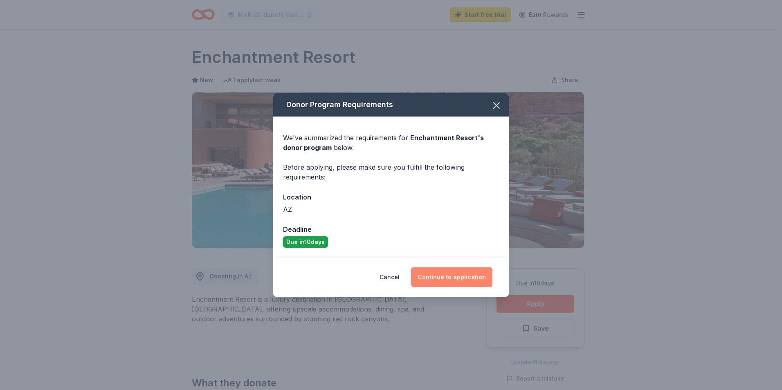 The width and height of the screenshot is (782, 390). Describe the element at coordinates (391, 143) in the screenshot. I see `div: We've summarized the requirements for below.` at that location.